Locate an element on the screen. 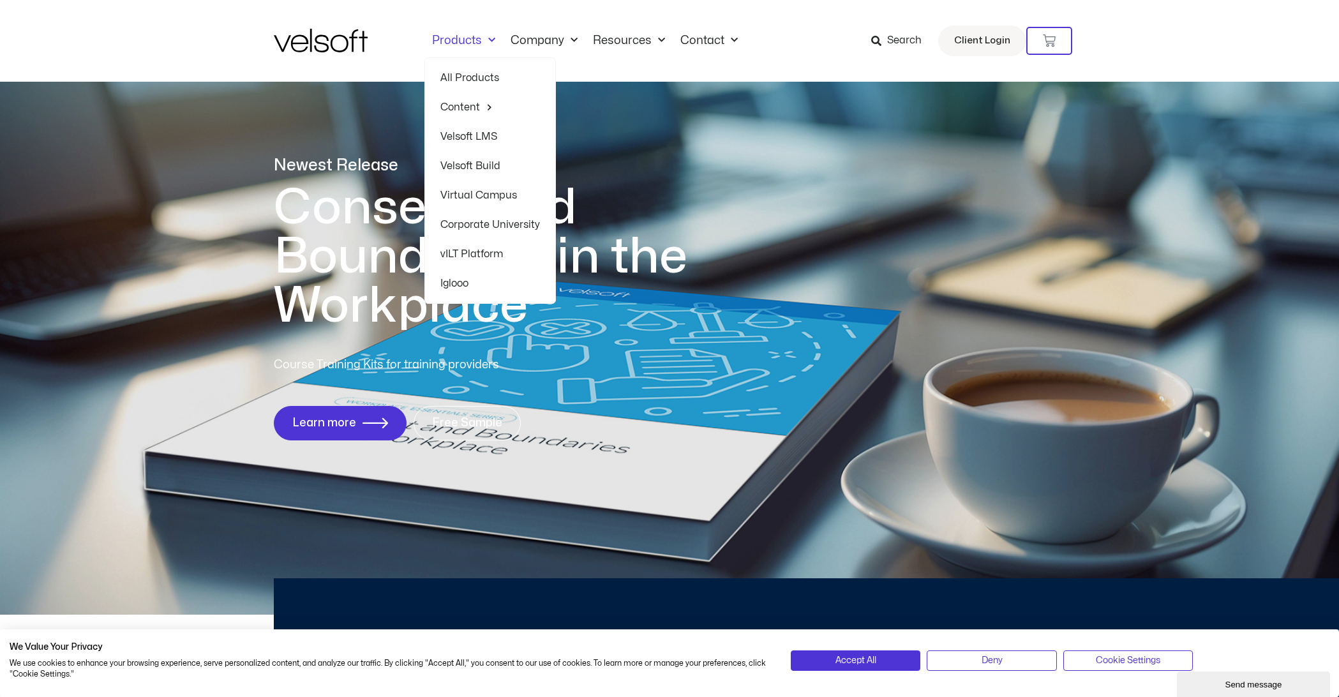 The width and height of the screenshot is (1339, 697). a: ProductsMenu Toggle is located at coordinates (463, 41).